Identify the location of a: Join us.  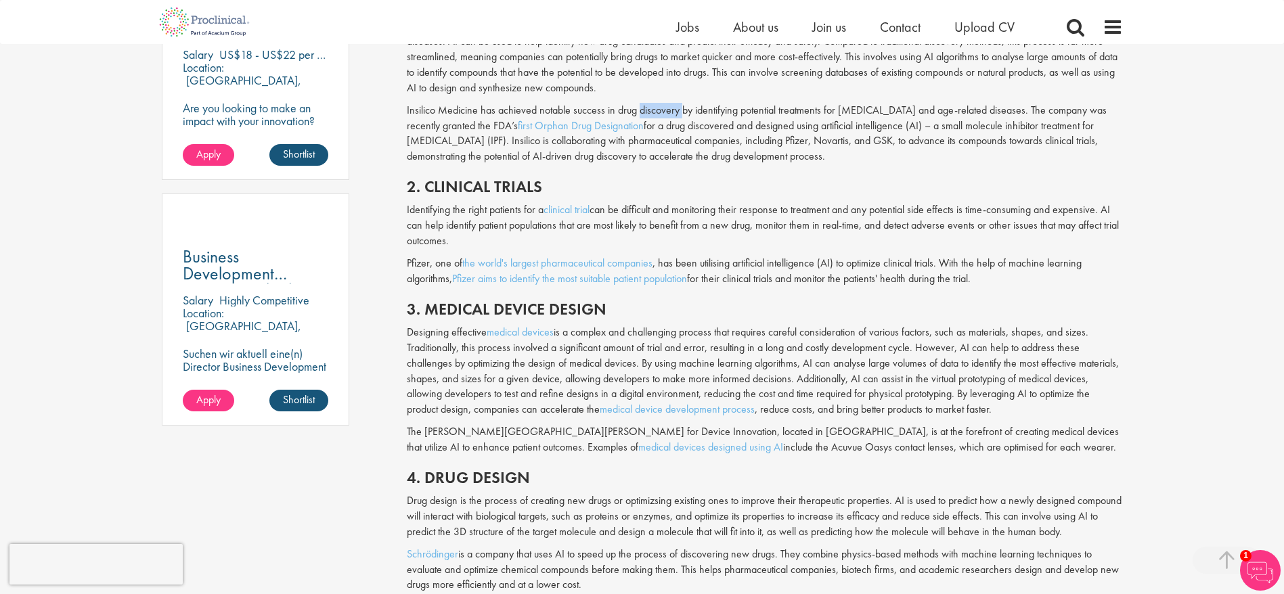
(829, 27).